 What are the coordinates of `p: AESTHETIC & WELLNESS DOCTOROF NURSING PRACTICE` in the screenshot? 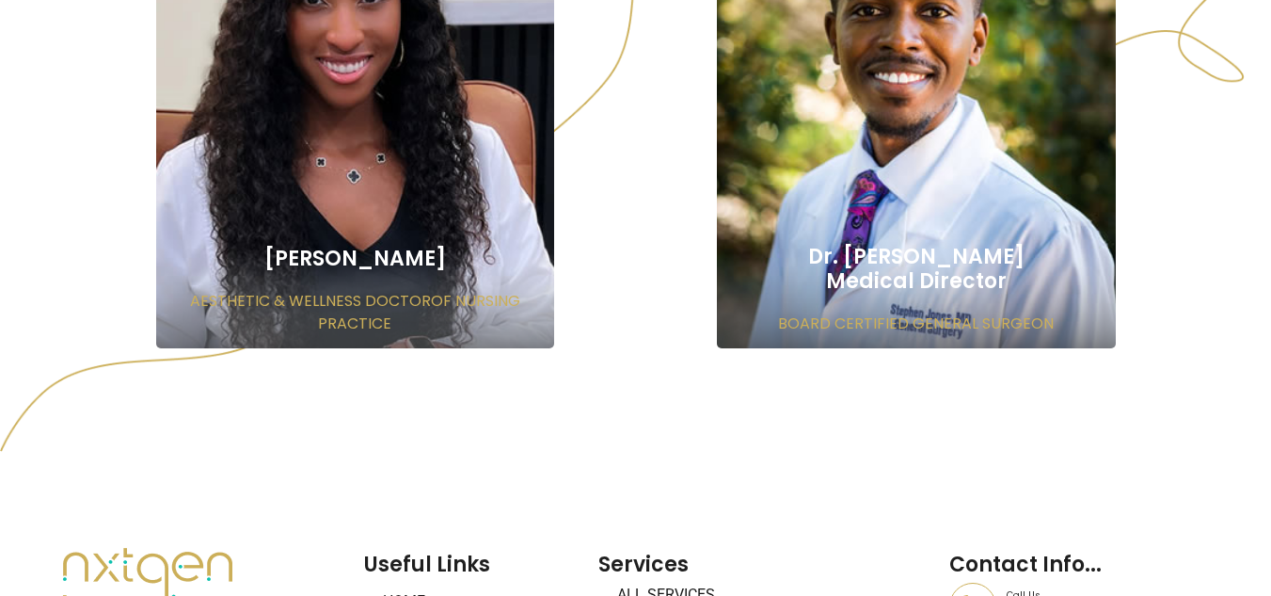 It's located at (355, 312).